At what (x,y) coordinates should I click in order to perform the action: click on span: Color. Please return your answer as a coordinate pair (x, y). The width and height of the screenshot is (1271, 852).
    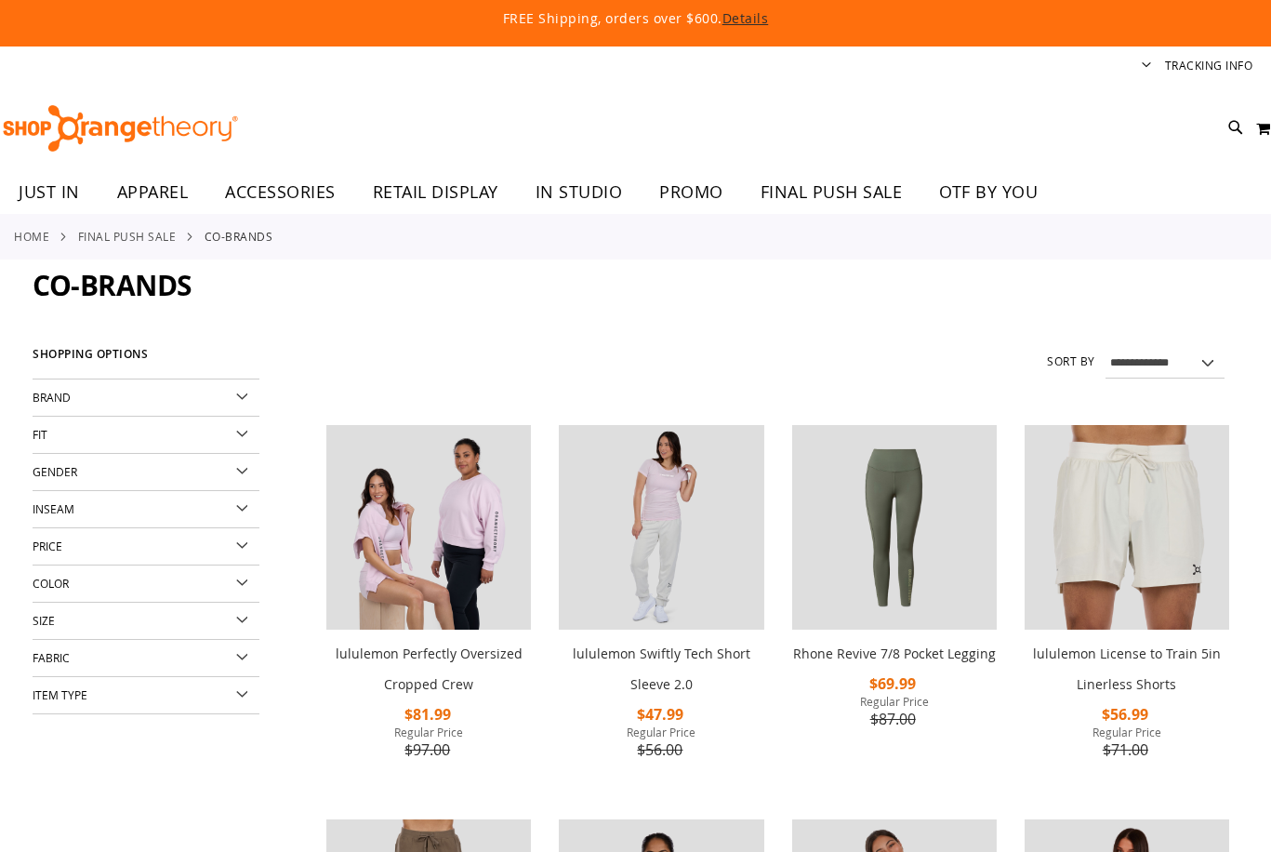
    Looking at the image, I should click on (50, 583).